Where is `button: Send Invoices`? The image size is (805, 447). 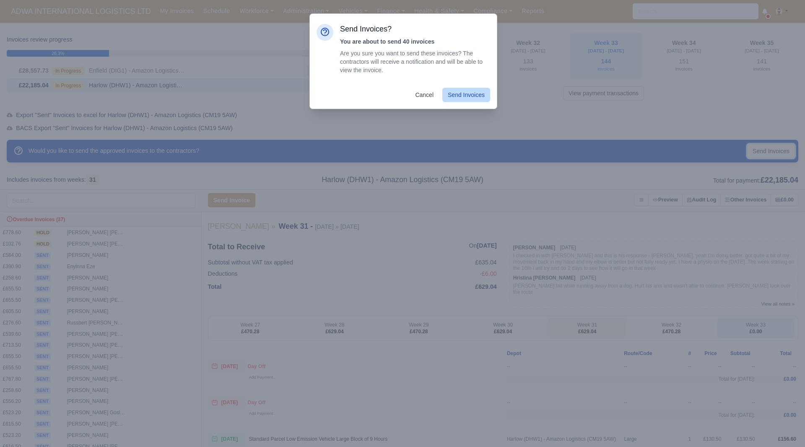 button: Send Invoices is located at coordinates (466, 95).